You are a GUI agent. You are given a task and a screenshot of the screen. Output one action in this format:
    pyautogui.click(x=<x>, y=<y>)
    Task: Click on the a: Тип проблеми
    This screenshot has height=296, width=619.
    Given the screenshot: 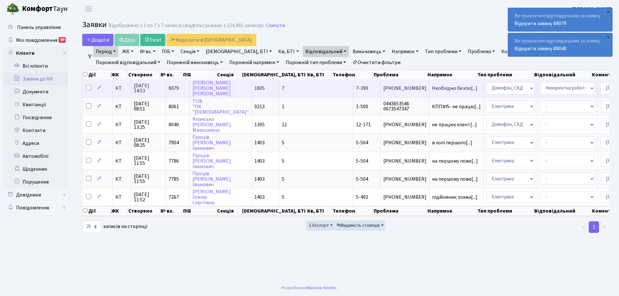 What is the action you would take?
    pyautogui.click(x=443, y=52)
    